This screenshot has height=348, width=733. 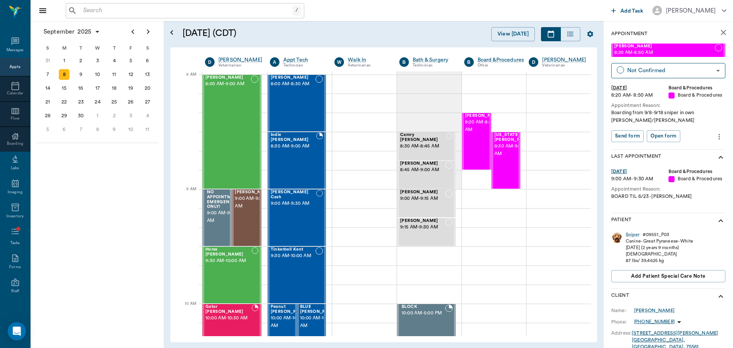 I want to click on div: Sunday, September 28, 2025, so click(x=48, y=116).